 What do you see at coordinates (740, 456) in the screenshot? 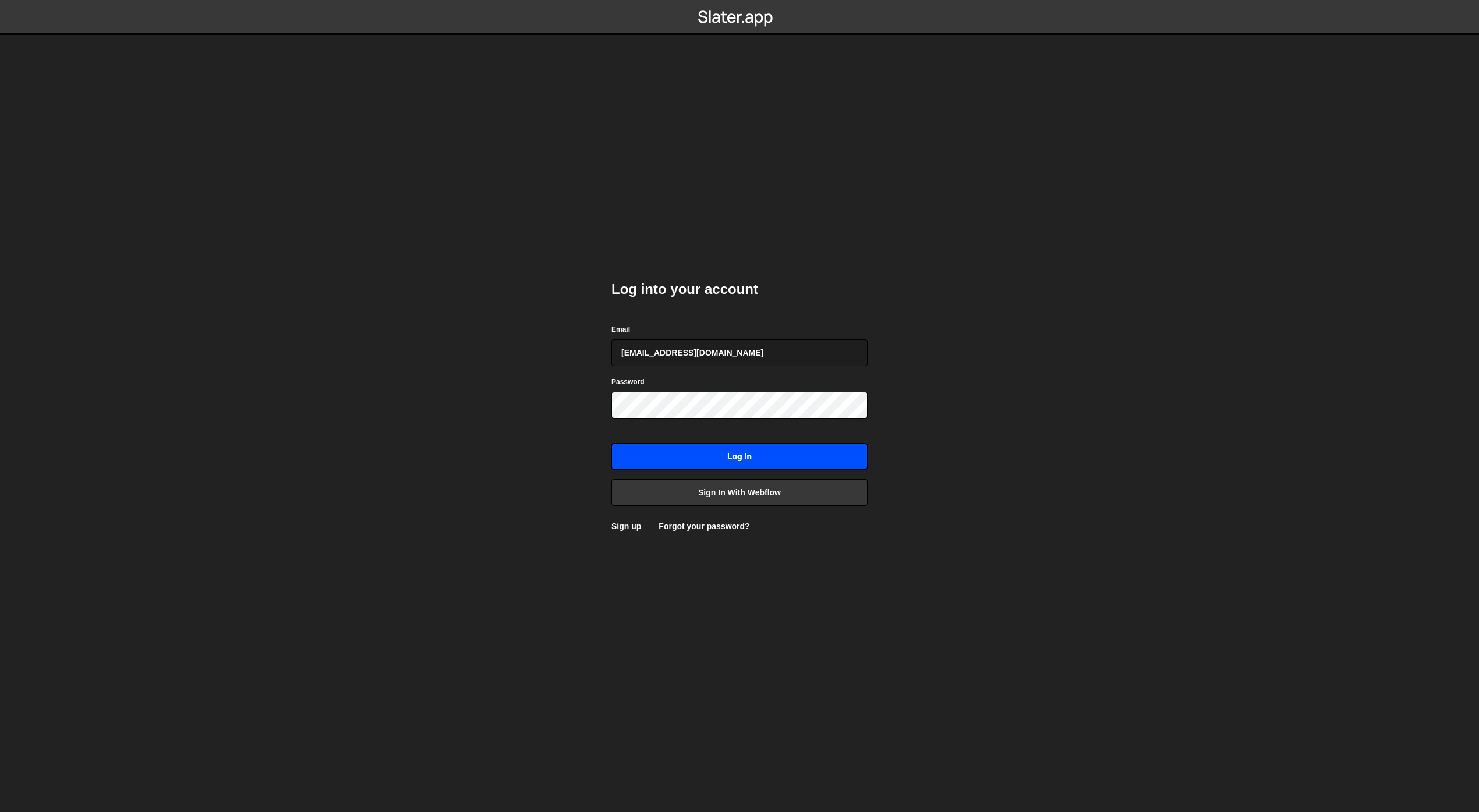
I see `input: Log in` at bounding box center [740, 456].